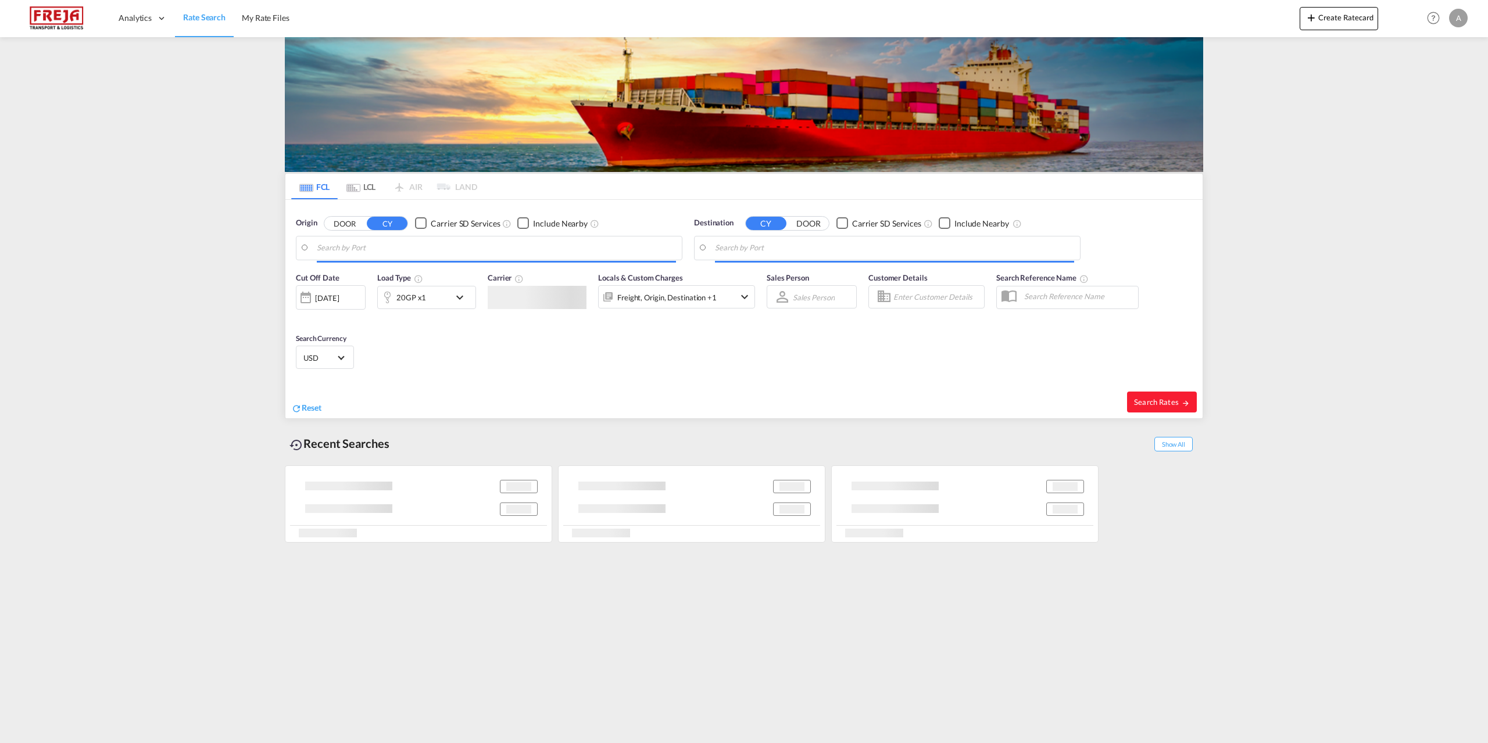  Describe the element at coordinates (1084, 279) in the screenshot. I see `md-icon: Your search will be saved by the below given name` at that location.